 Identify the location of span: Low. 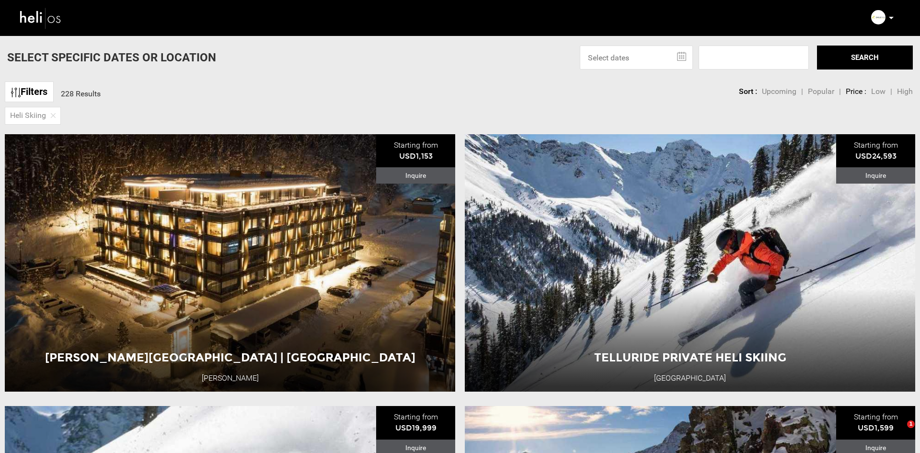
(878, 91).